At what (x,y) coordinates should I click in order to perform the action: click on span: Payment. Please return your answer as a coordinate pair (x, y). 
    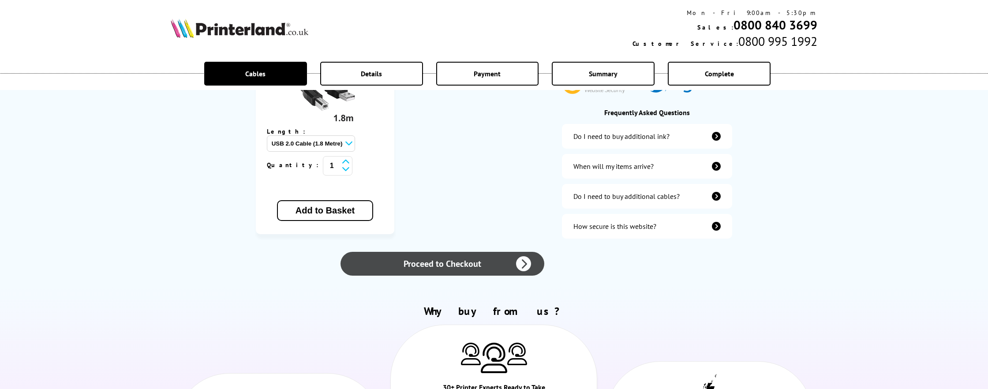
    Looking at the image, I should click on (487, 74).